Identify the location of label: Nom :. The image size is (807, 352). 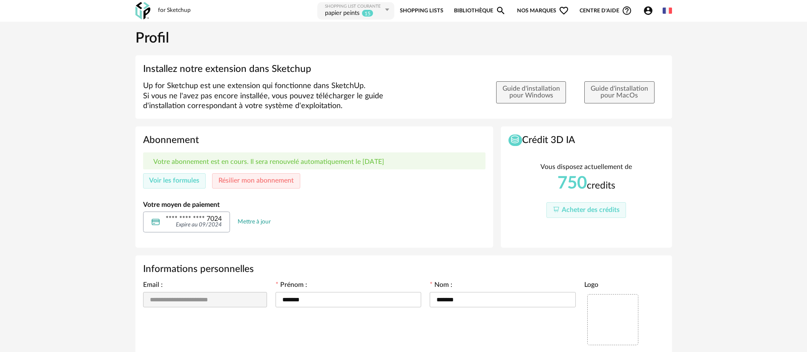
(441, 286).